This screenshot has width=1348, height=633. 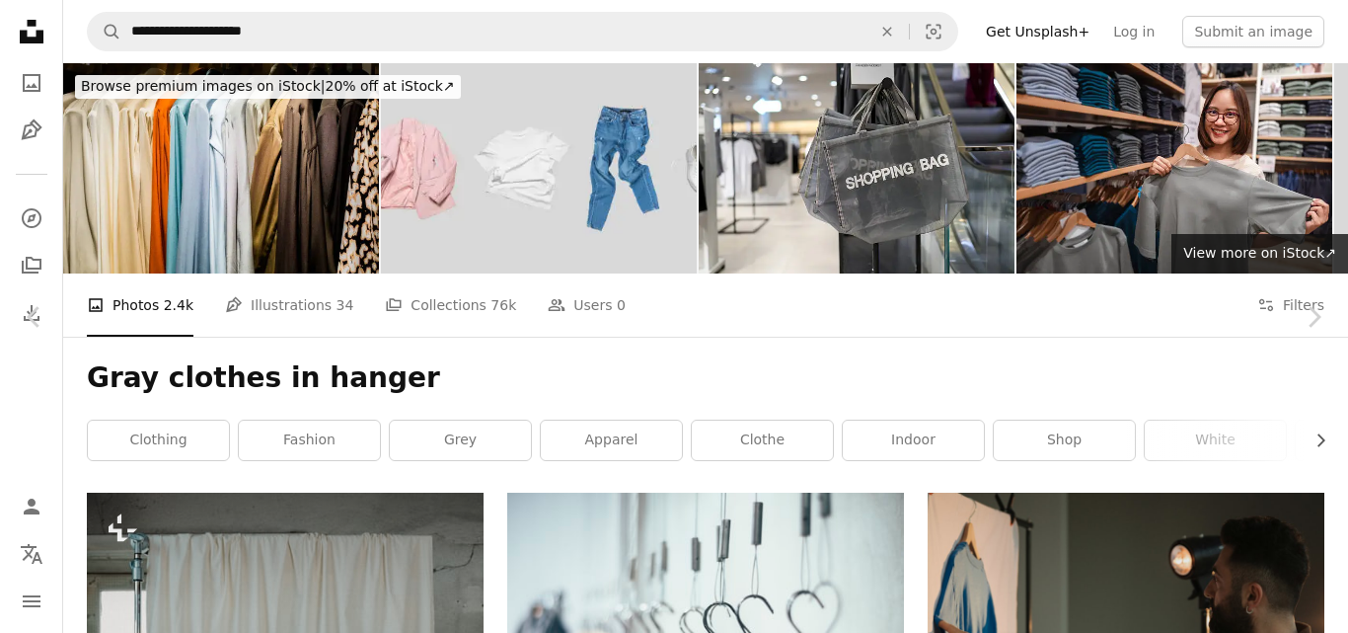 What do you see at coordinates (1260, 253) in the screenshot?
I see `span: View more on iStock ↗` at bounding box center [1260, 253].